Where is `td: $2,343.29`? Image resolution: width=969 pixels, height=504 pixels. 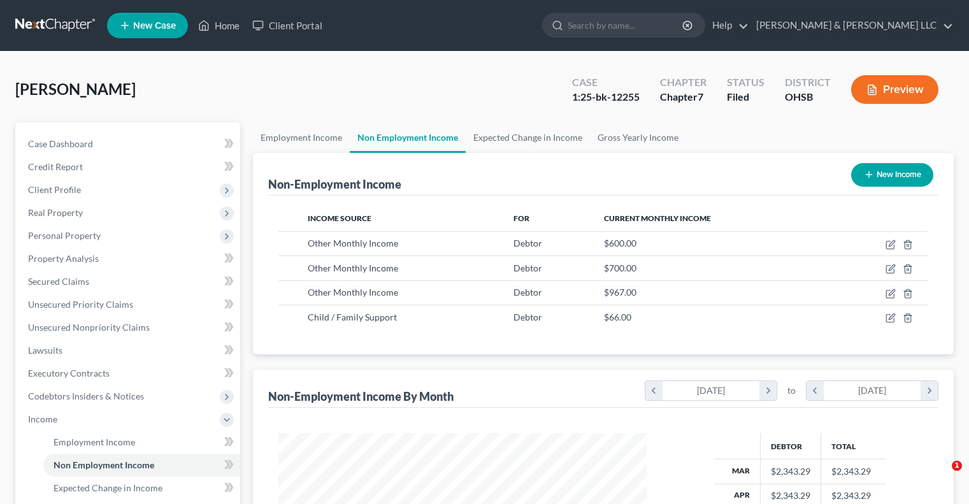
td: $2,343.29 is located at coordinates (853, 472).